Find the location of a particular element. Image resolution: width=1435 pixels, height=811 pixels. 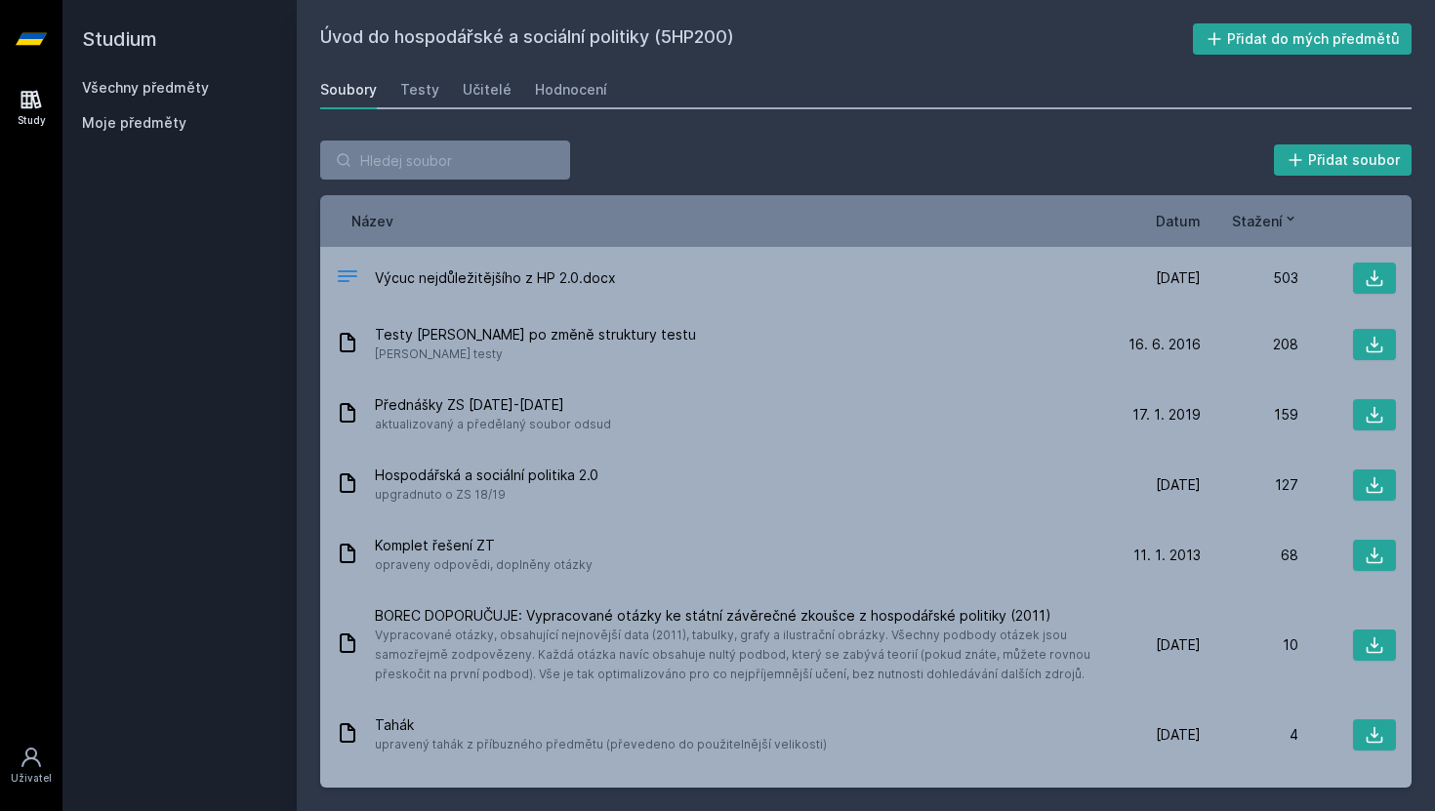

span: Datum is located at coordinates (1178, 221).